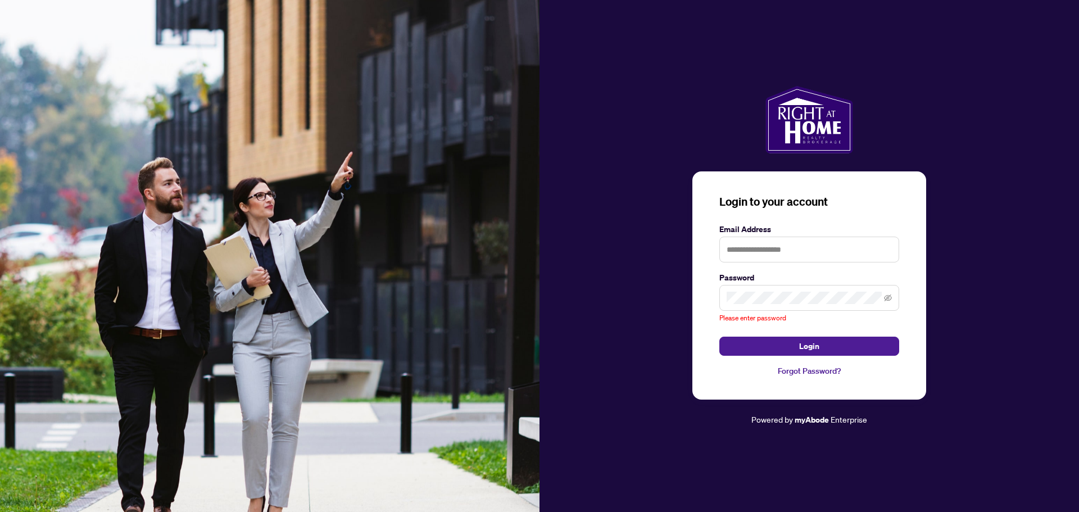 The image size is (1079, 512). I want to click on label: Email Address, so click(809, 229).